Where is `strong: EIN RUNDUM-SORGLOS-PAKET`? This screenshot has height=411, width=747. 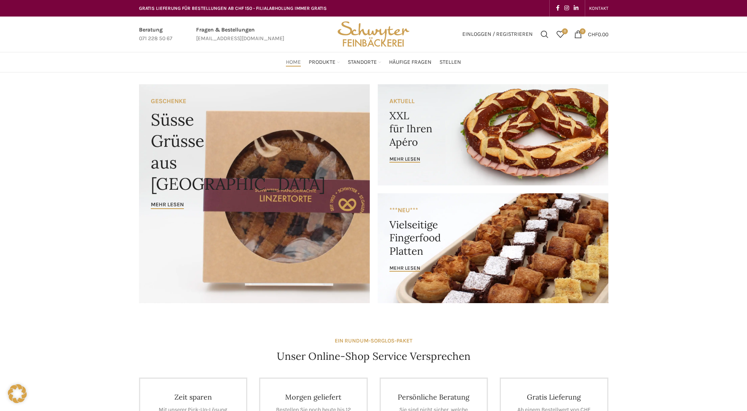
strong: EIN RUNDUM-SORGLOS-PAKET is located at coordinates (373, 341).